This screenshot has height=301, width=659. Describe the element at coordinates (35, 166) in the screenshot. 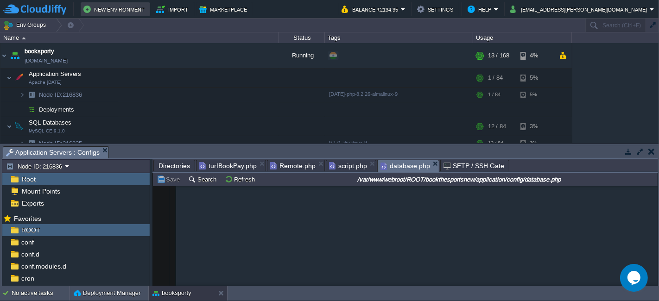

I see `button: Node ID: 216836` at that location.